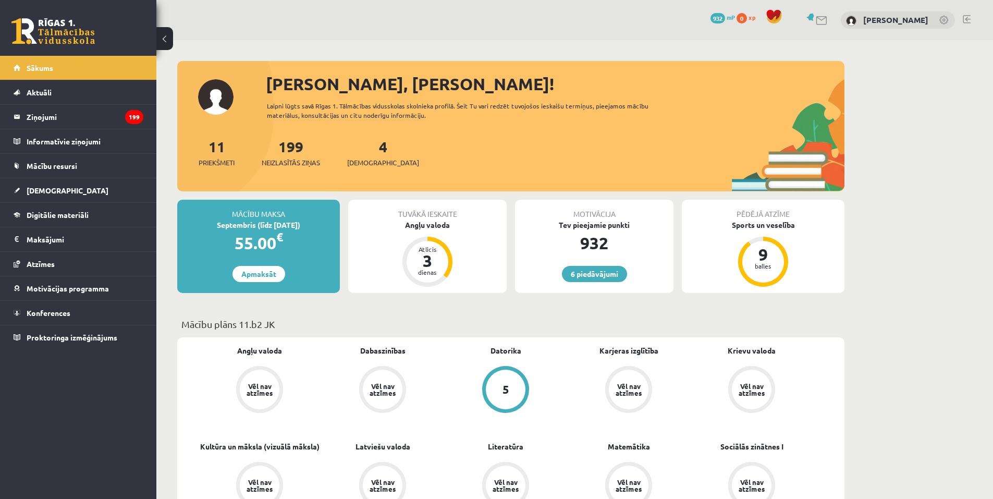 The image size is (993, 499). Describe the element at coordinates (260, 350) in the screenshot. I see `a: Angļu valoda` at that location.